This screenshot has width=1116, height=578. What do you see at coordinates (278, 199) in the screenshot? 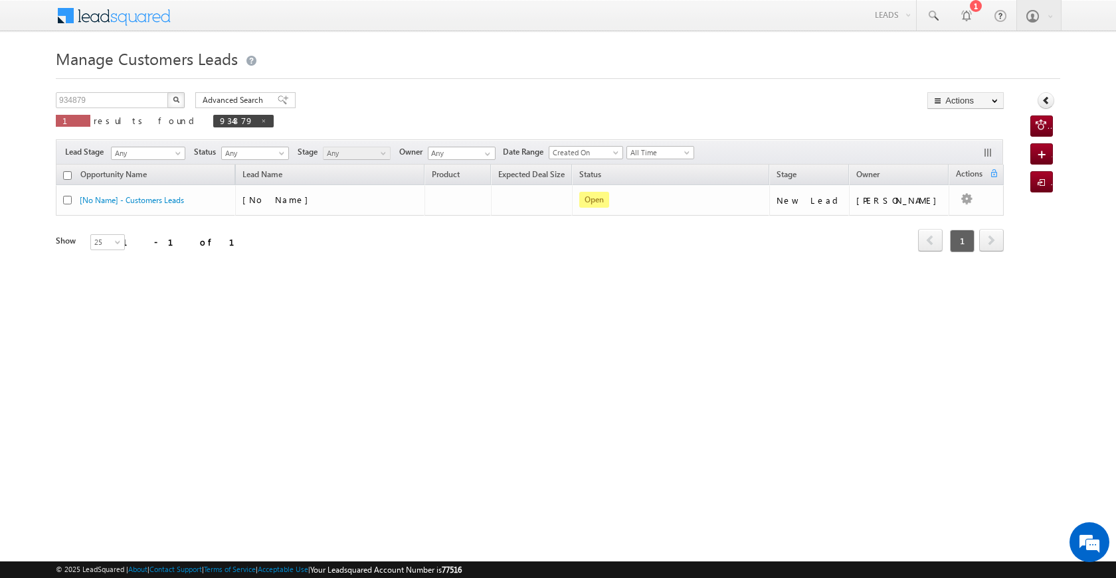
I see `span: [No Name]` at bounding box center [278, 199].